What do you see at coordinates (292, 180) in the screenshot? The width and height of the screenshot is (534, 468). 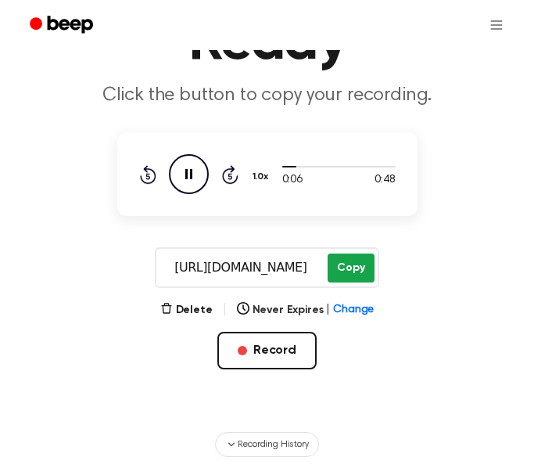 I see `span: 0:06` at bounding box center [292, 180].